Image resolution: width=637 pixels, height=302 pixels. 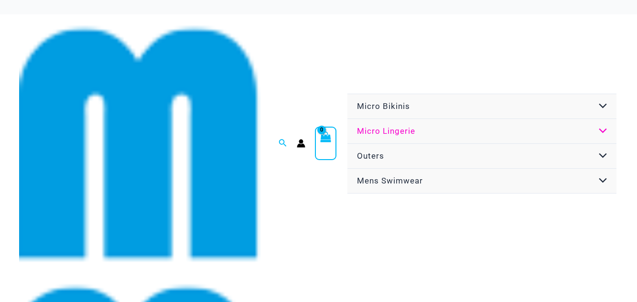 I want to click on img: cropped mm emblem, so click(x=139, y=143).